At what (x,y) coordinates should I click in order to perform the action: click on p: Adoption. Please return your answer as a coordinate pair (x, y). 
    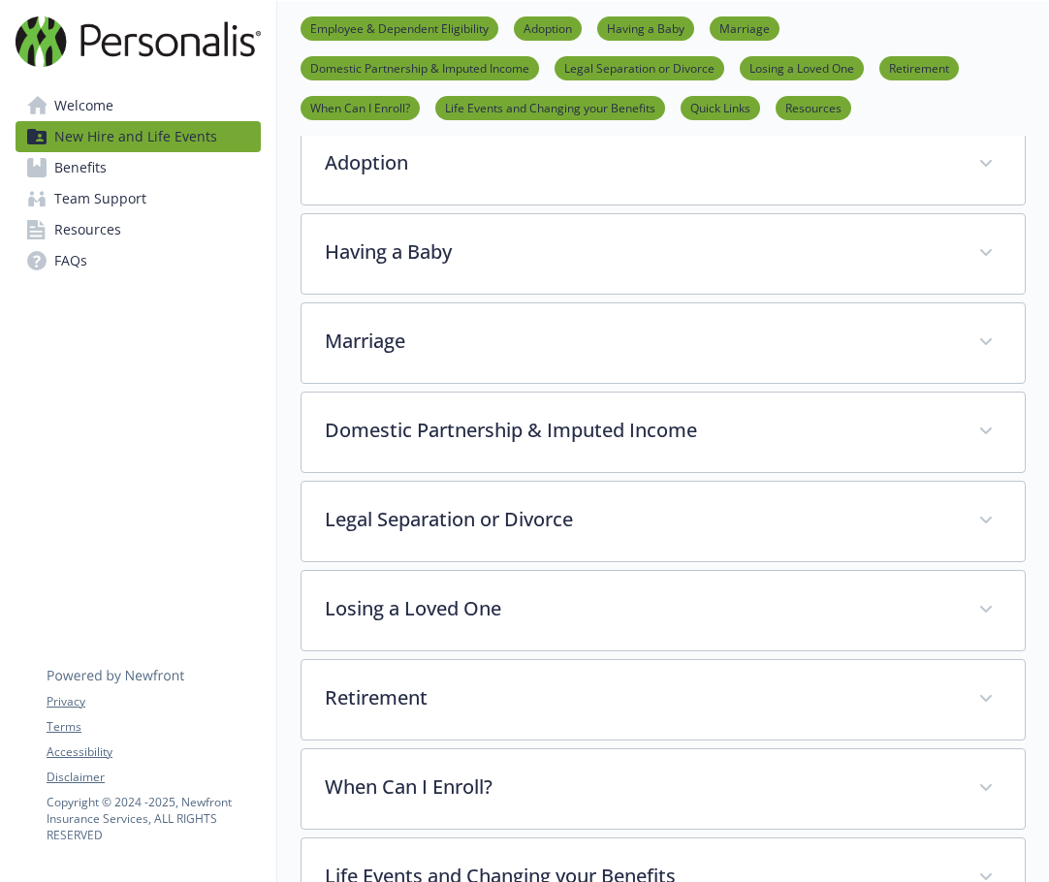
    Looking at the image, I should click on (640, 163).